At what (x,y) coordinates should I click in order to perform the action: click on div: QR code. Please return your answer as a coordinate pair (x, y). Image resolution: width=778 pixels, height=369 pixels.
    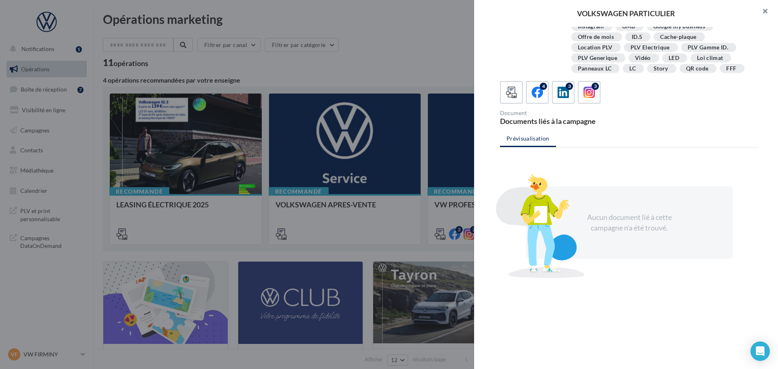
    Looking at the image, I should click on (697, 68).